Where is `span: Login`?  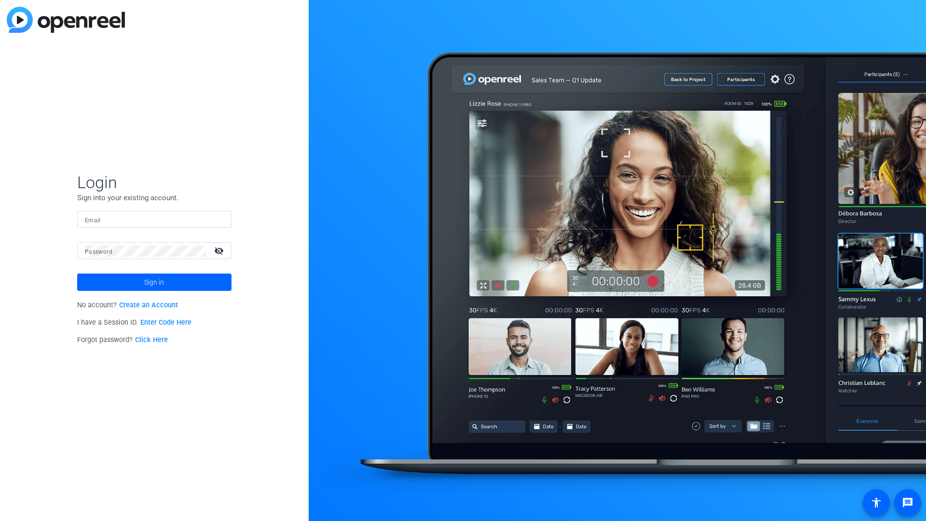 span: Login is located at coordinates (154, 182).